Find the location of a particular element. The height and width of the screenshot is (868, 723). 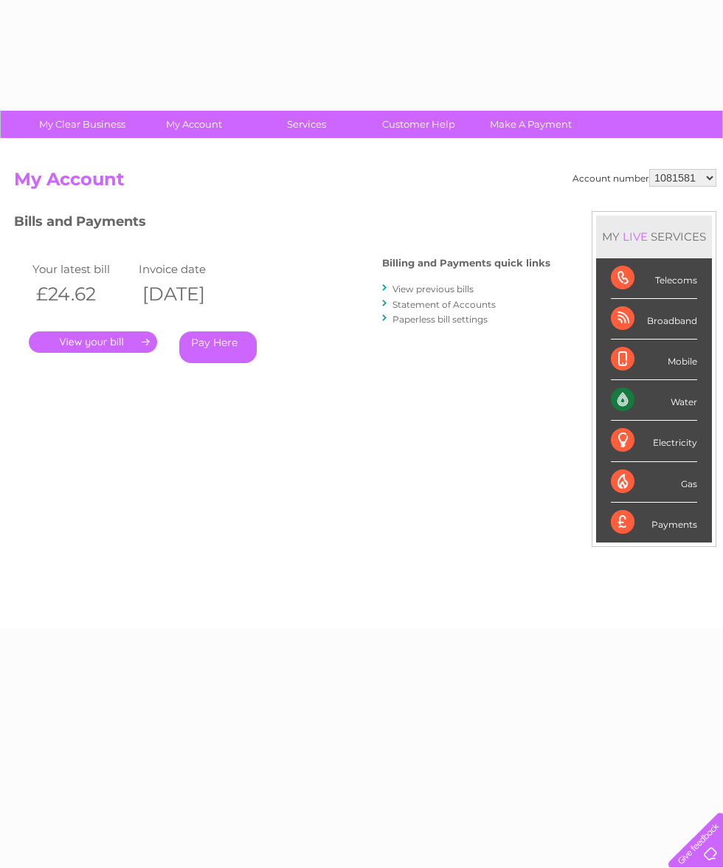

div: Gas is located at coordinates (654, 482).